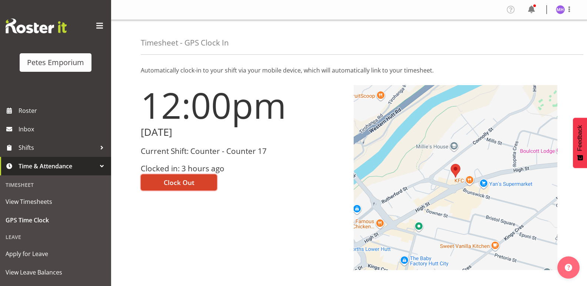 This screenshot has width=587, height=286. Describe the element at coordinates (349, 70) in the screenshot. I see `p: Automatically clock-in to your shift via your mobile device, which will automatically link to you...` at that location.